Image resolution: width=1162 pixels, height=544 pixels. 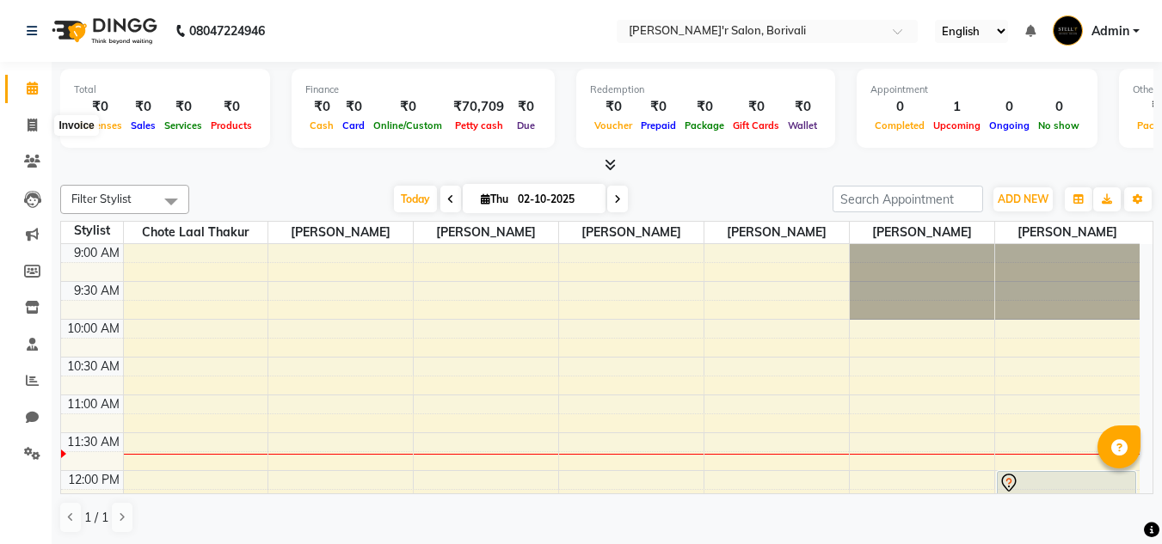 What do you see at coordinates (1110, 31) in the screenshot?
I see `span: Admin` at bounding box center [1110, 31].